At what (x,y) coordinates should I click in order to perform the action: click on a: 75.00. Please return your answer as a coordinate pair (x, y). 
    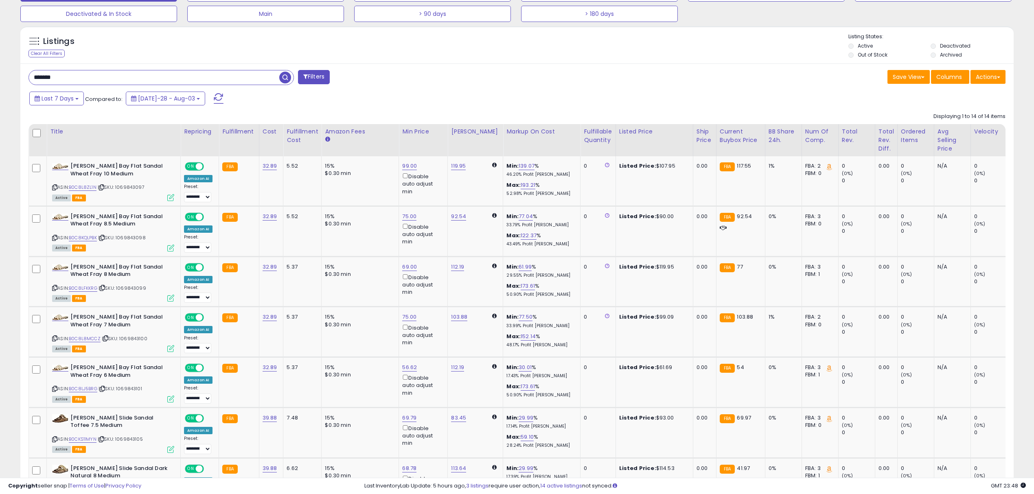
    Looking at the image, I should click on (409, 317).